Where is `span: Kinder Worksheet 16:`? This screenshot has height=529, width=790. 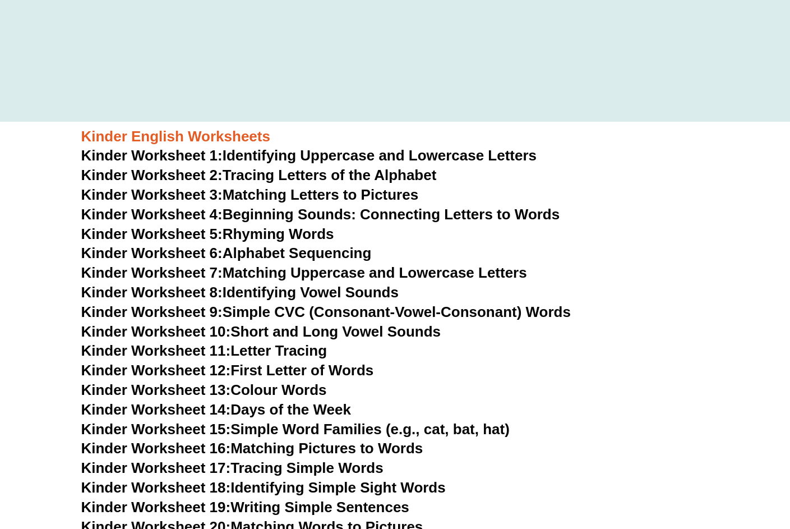 span: Kinder Worksheet 16: is located at coordinates (156, 448).